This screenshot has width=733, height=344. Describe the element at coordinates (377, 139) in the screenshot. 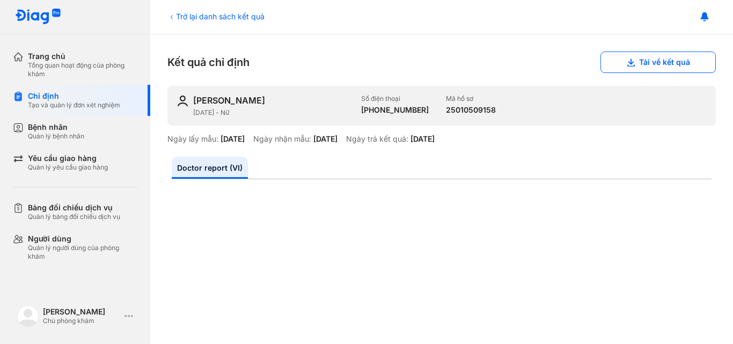

I see `div: Ngày trả kết quả:` at that location.